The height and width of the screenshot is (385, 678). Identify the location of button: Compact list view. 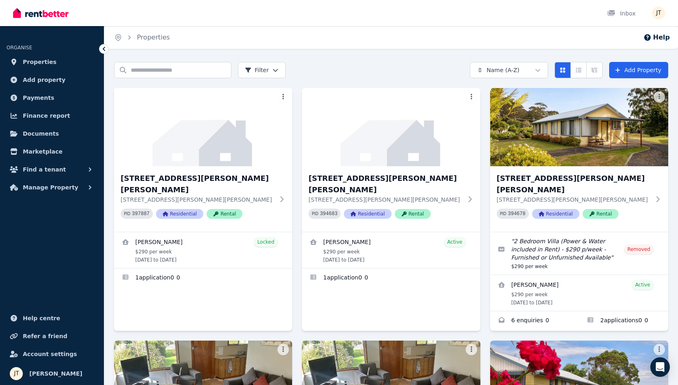
(579, 70).